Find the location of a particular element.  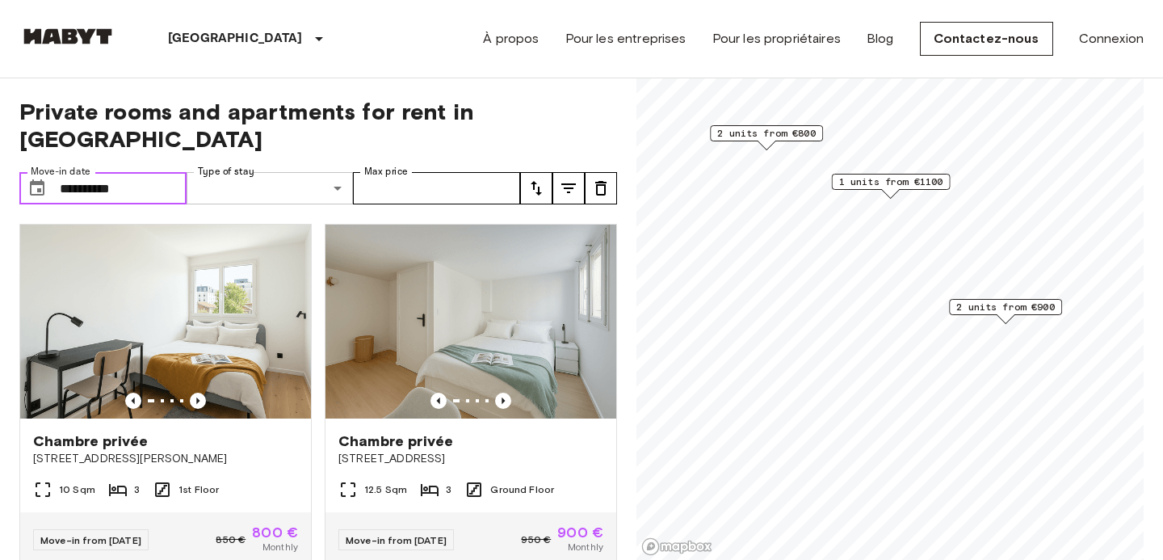

a: À propos is located at coordinates (511, 39).